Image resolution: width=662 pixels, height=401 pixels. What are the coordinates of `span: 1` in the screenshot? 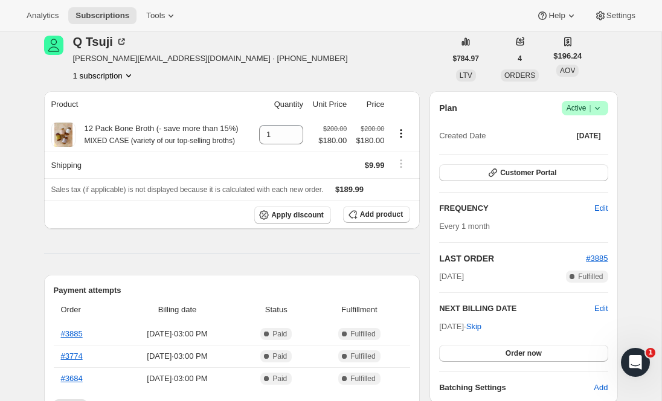 It's located at (650, 353).